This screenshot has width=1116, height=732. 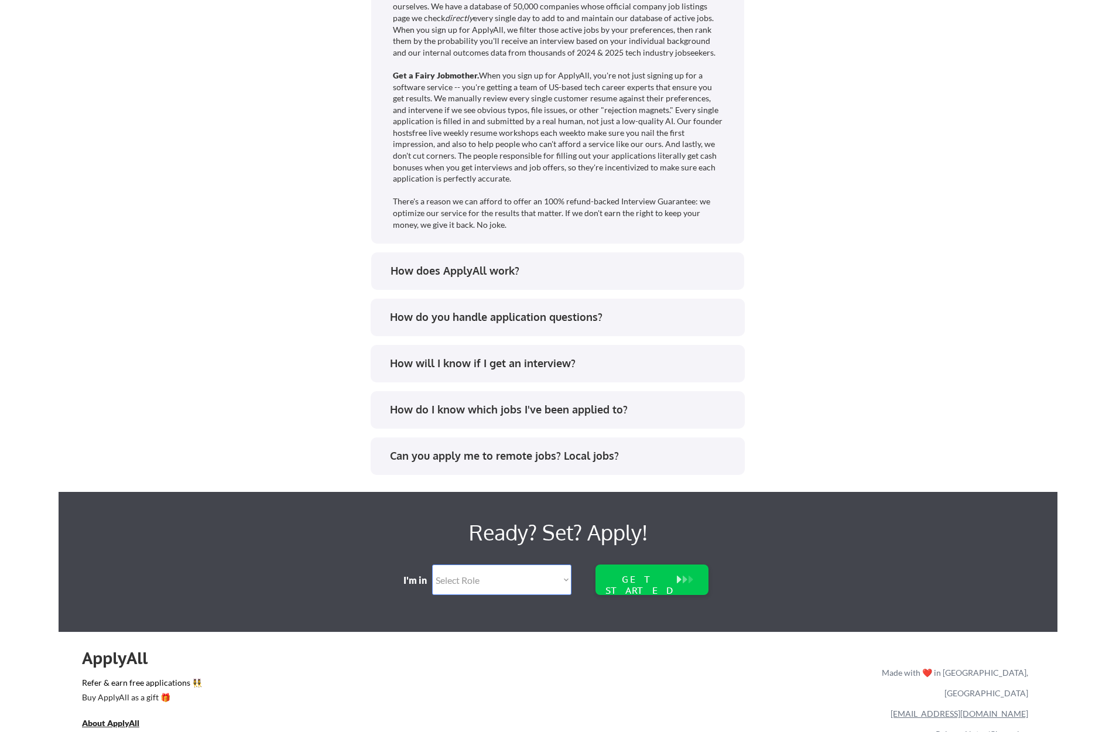 I want to click on div: How do I know which jobs I've been applied to?, so click(x=561, y=409).